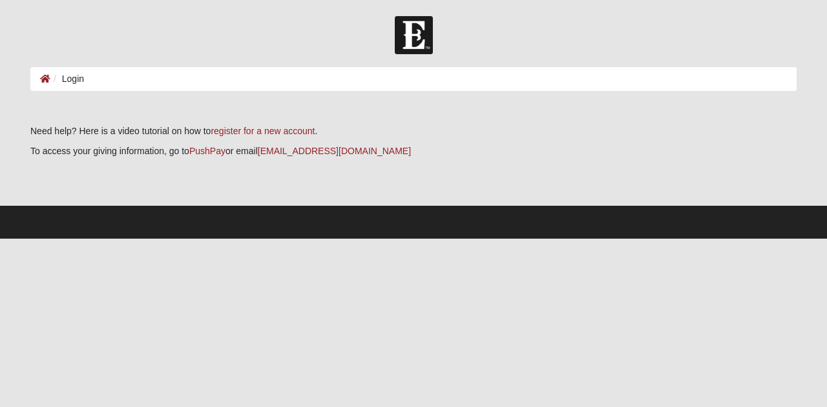 The width and height of the screenshot is (827, 407). What do you see at coordinates (262, 131) in the screenshot?
I see `a: register for a new account` at bounding box center [262, 131].